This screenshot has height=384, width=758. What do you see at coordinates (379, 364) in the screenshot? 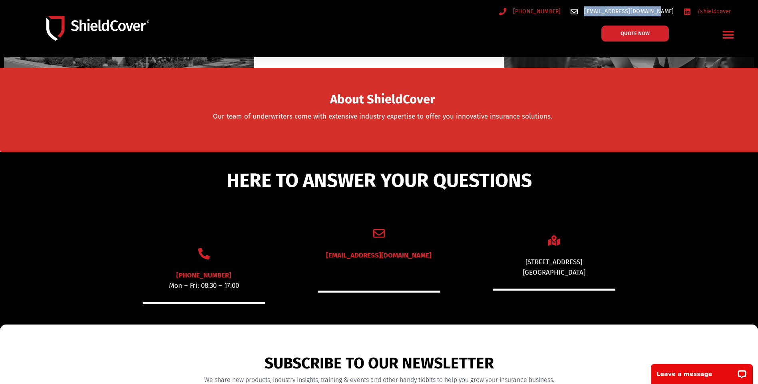
I see `h2: SUBSCRIBE TO OUR NEWSLETTER` at bounding box center [379, 364].